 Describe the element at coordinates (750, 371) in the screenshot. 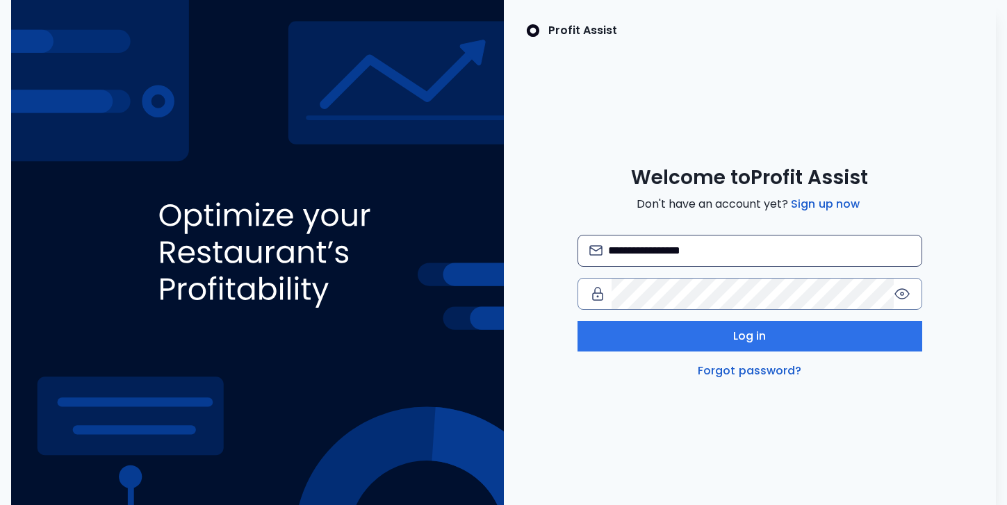

I see `a: Forgot password?` at that location.